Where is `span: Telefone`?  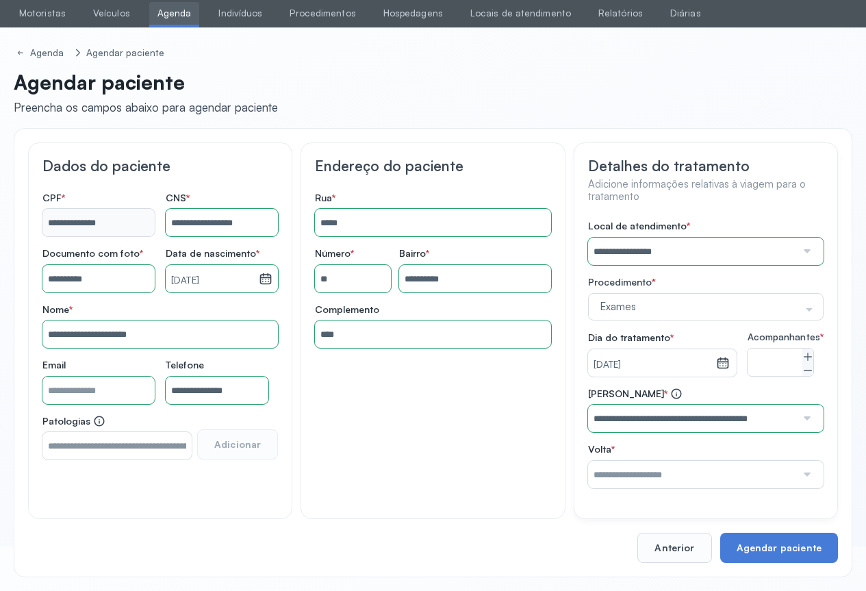 span: Telefone is located at coordinates (185, 365).